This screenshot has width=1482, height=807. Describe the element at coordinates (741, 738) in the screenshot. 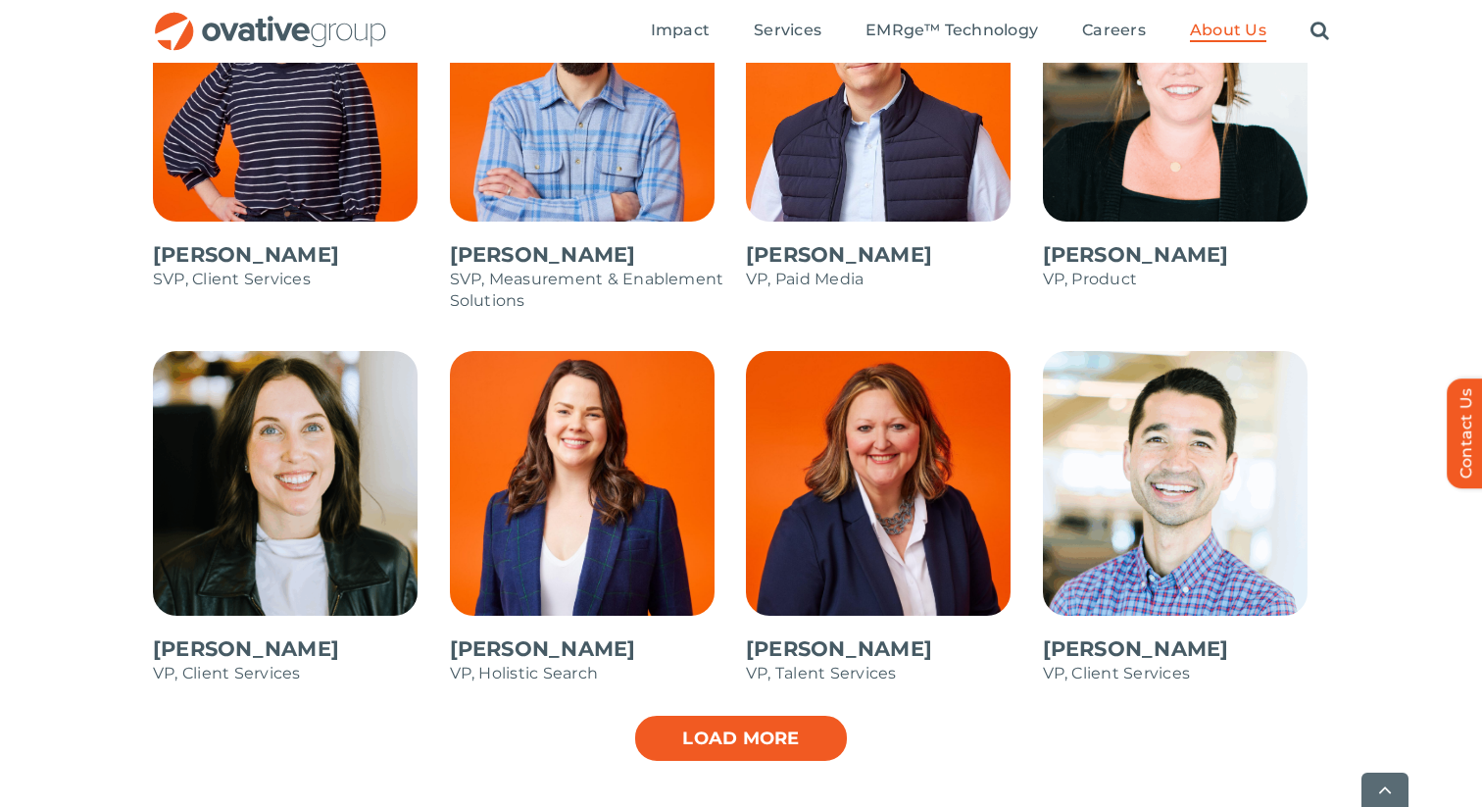

I see `a: Load more` at that location.